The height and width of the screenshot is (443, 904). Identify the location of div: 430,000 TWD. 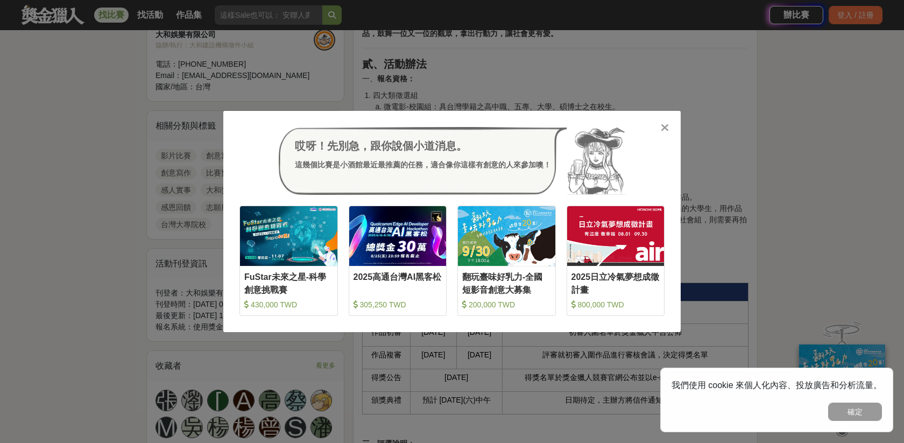
(288, 304).